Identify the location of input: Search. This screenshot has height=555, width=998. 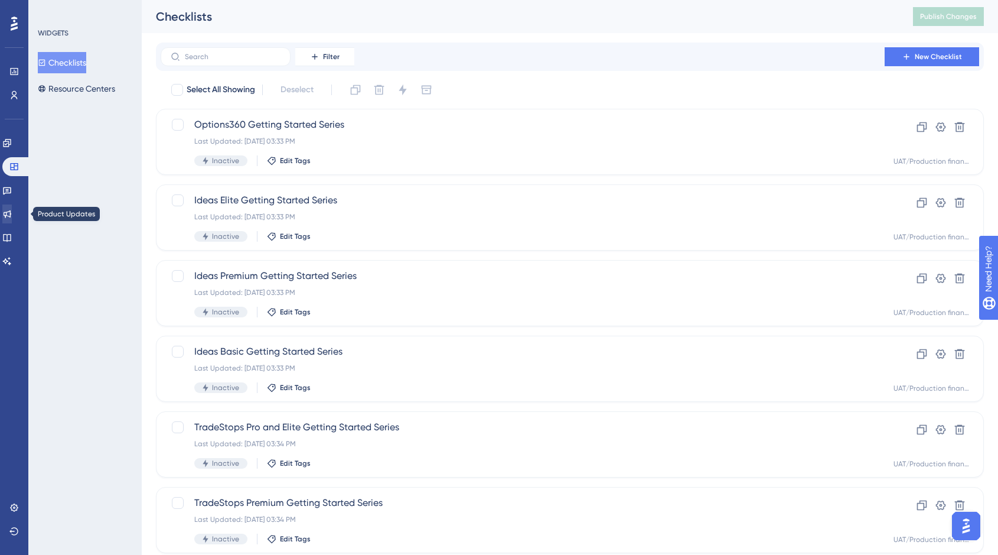
(233, 57).